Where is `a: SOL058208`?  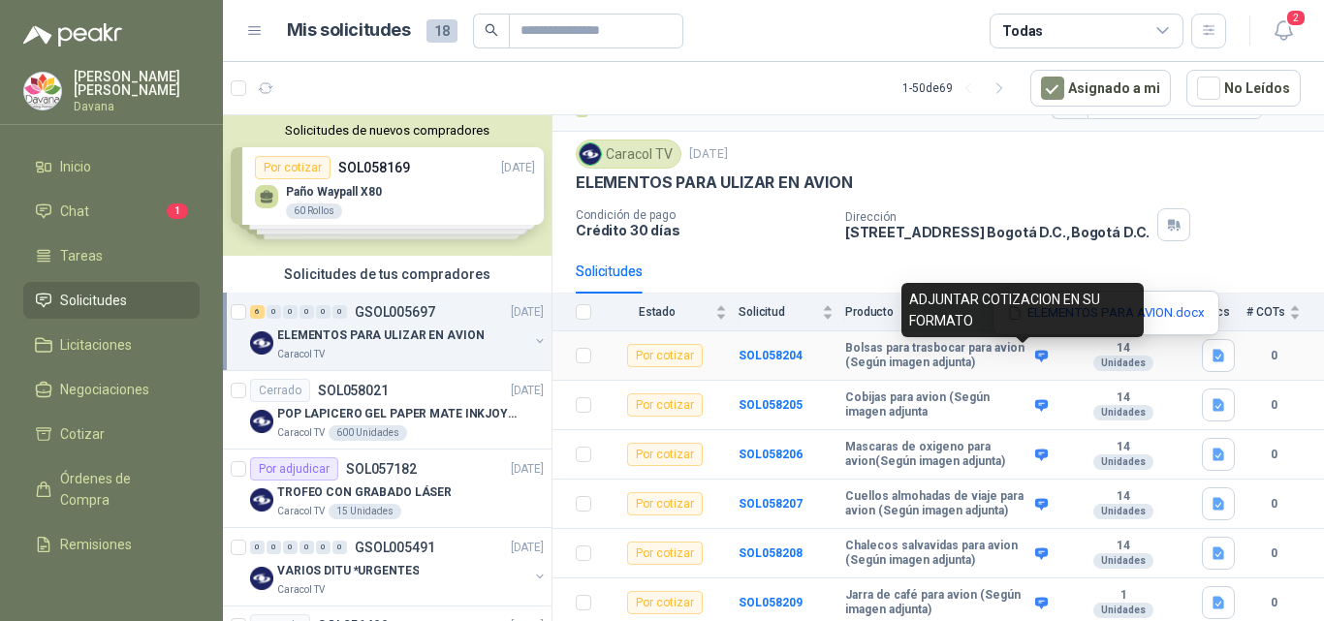 a: SOL058208 is located at coordinates (771, 553).